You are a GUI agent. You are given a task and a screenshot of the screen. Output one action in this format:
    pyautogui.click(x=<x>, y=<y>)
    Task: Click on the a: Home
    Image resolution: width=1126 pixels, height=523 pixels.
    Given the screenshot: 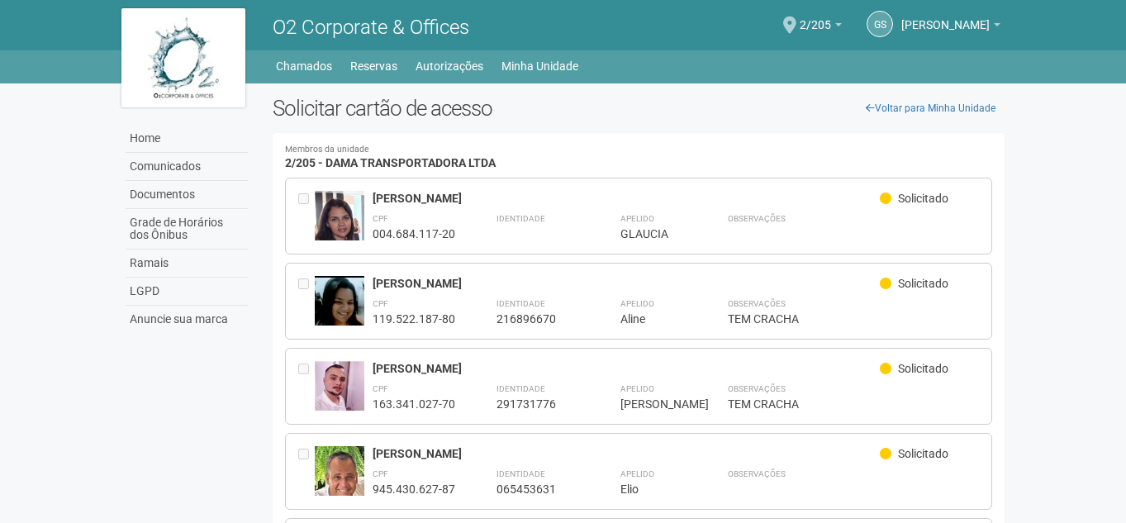 What is the action you would take?
    pyautogui.click(x=187, y=139)
    